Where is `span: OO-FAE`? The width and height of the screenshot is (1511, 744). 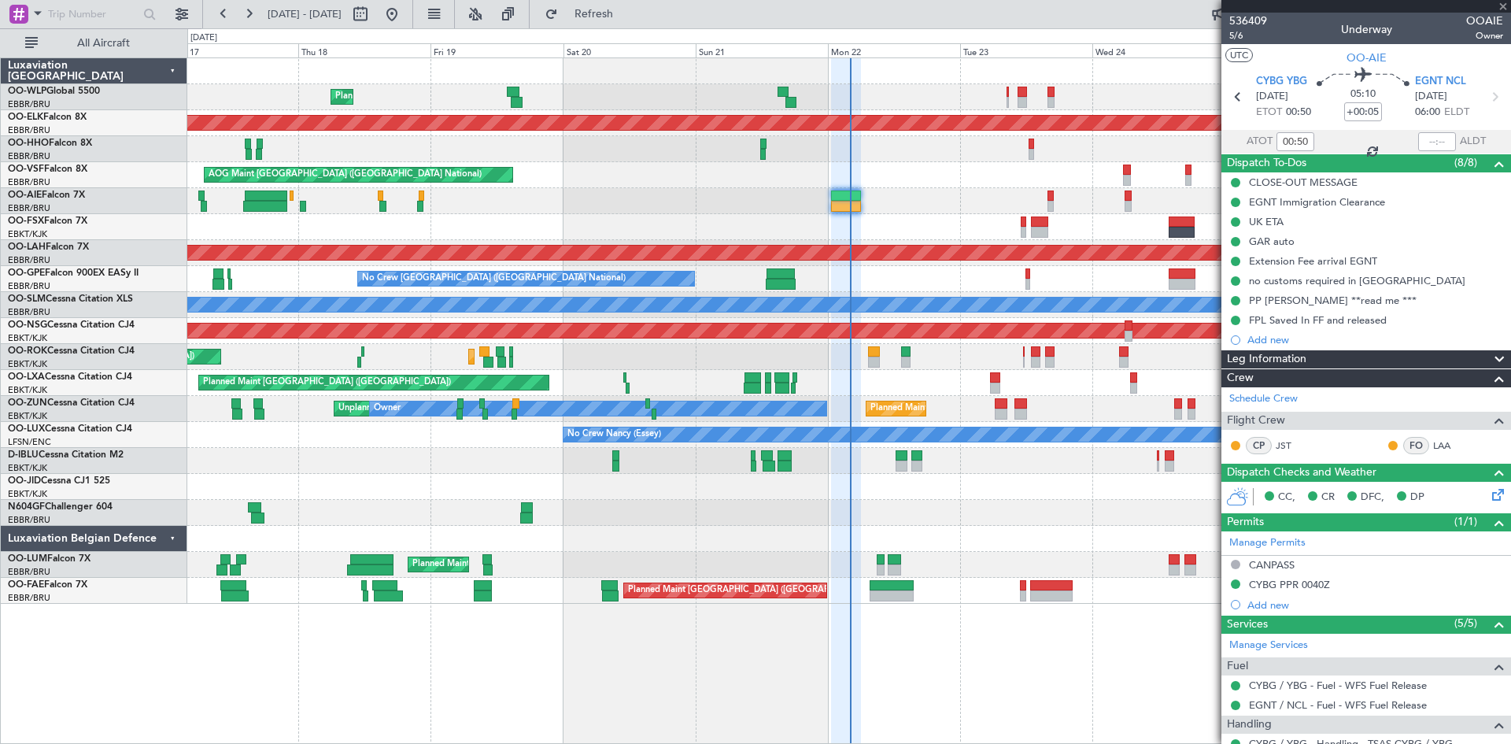 span: OO-FAE is located at coordinates (26, 585).